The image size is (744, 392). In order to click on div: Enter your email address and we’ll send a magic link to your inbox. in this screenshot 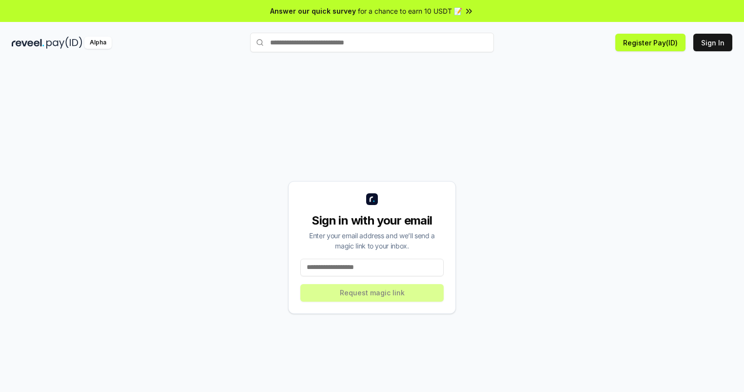, I will do `click(372, 240)`.